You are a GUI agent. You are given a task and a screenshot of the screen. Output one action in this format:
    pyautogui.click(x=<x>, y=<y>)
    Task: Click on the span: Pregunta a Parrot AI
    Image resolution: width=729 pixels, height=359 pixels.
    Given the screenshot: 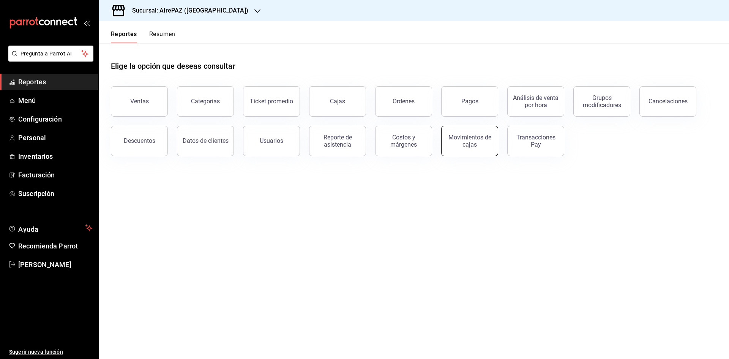 What is the action you would take?
    pyautogui.click(x=51, y=54)
    